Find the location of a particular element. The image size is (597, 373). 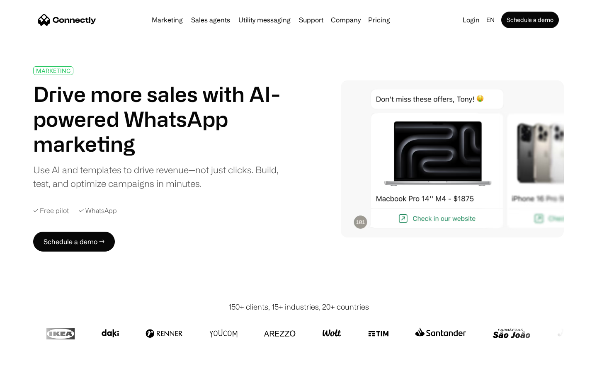

ul: Language list is located at coordinates (33, 365).